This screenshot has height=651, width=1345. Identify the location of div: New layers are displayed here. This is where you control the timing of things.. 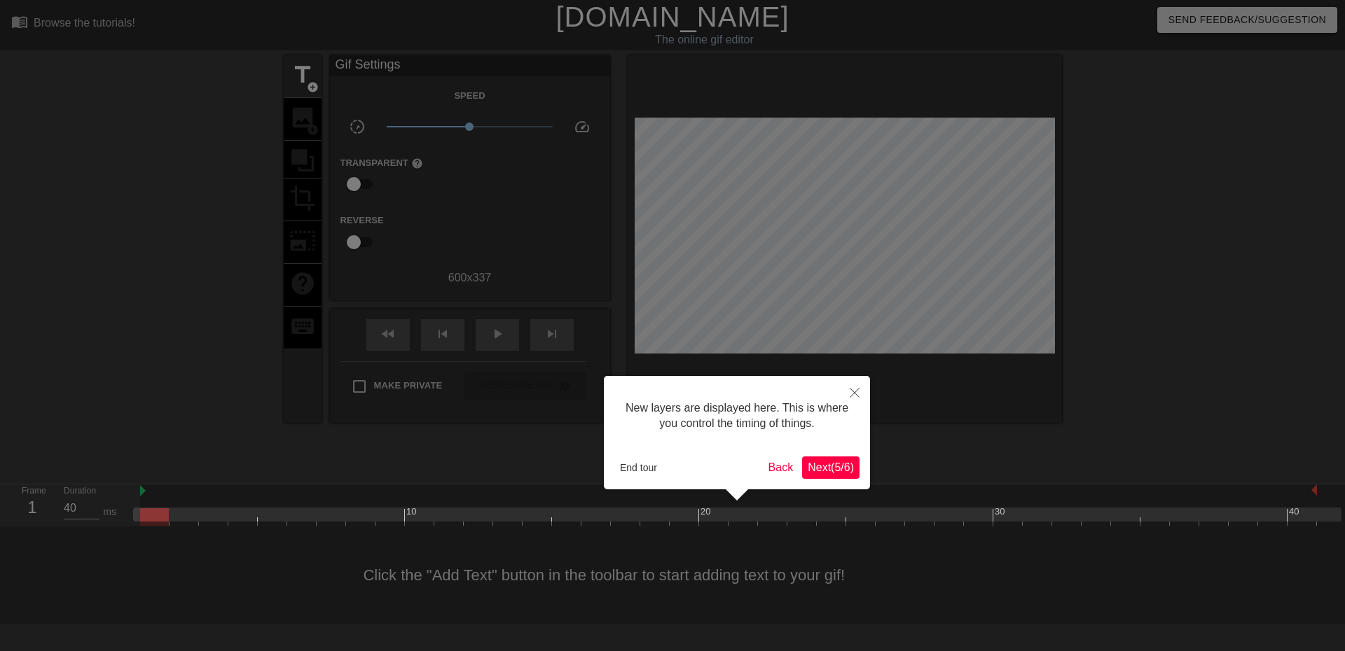
(737, 416).